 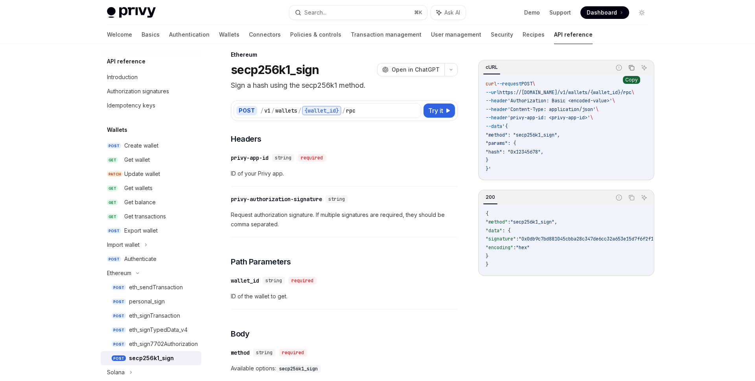 What do you see at coordinates (145, 216) in the screenshot?
I see `div: Get transactions` at bounding box center [145, 216].